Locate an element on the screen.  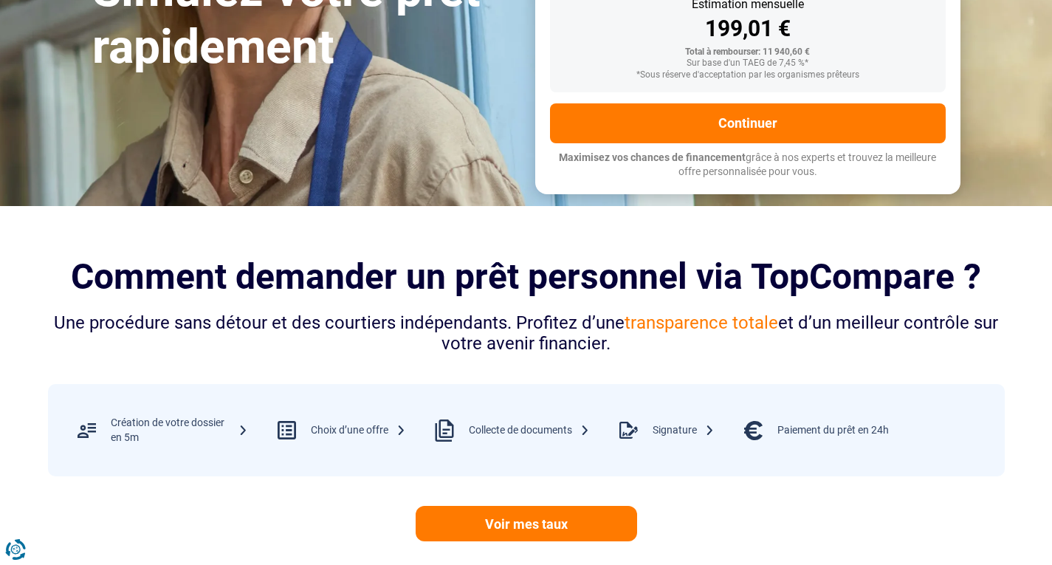
div: 199,01 € is located at coordinates (748, 29).